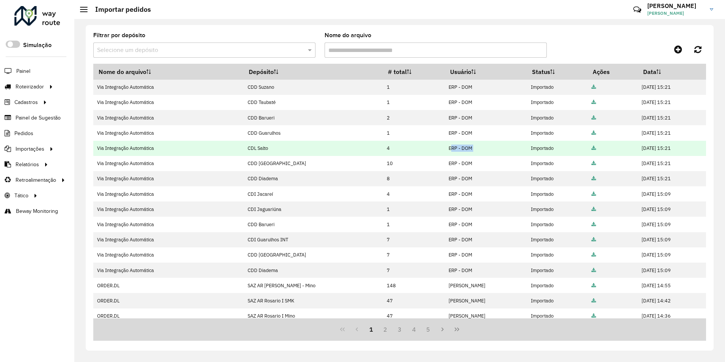  Describe the element at coordinates (26, 102) in the screenshot. I see `span: Cadastros` at that location.